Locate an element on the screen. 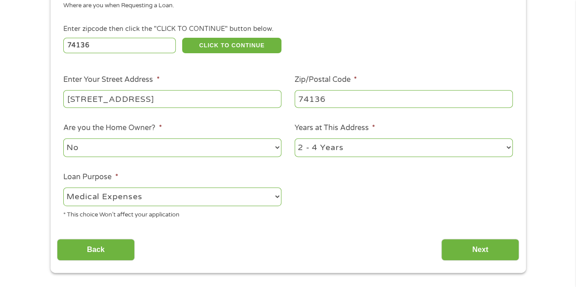 The image size is (576, 287). input: Enter Zipcode (e.g 01510) is located at coordinates (119, 46).